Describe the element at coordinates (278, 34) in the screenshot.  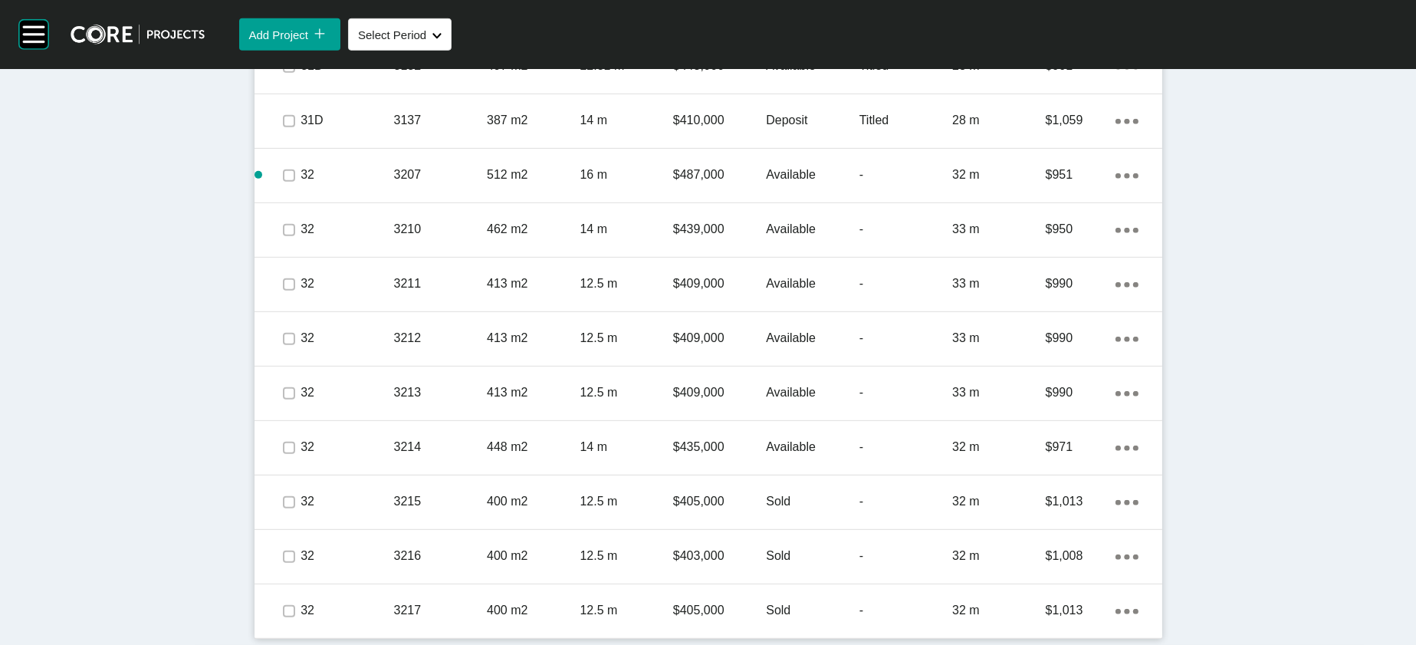
I see `span: Add Project` at that location.